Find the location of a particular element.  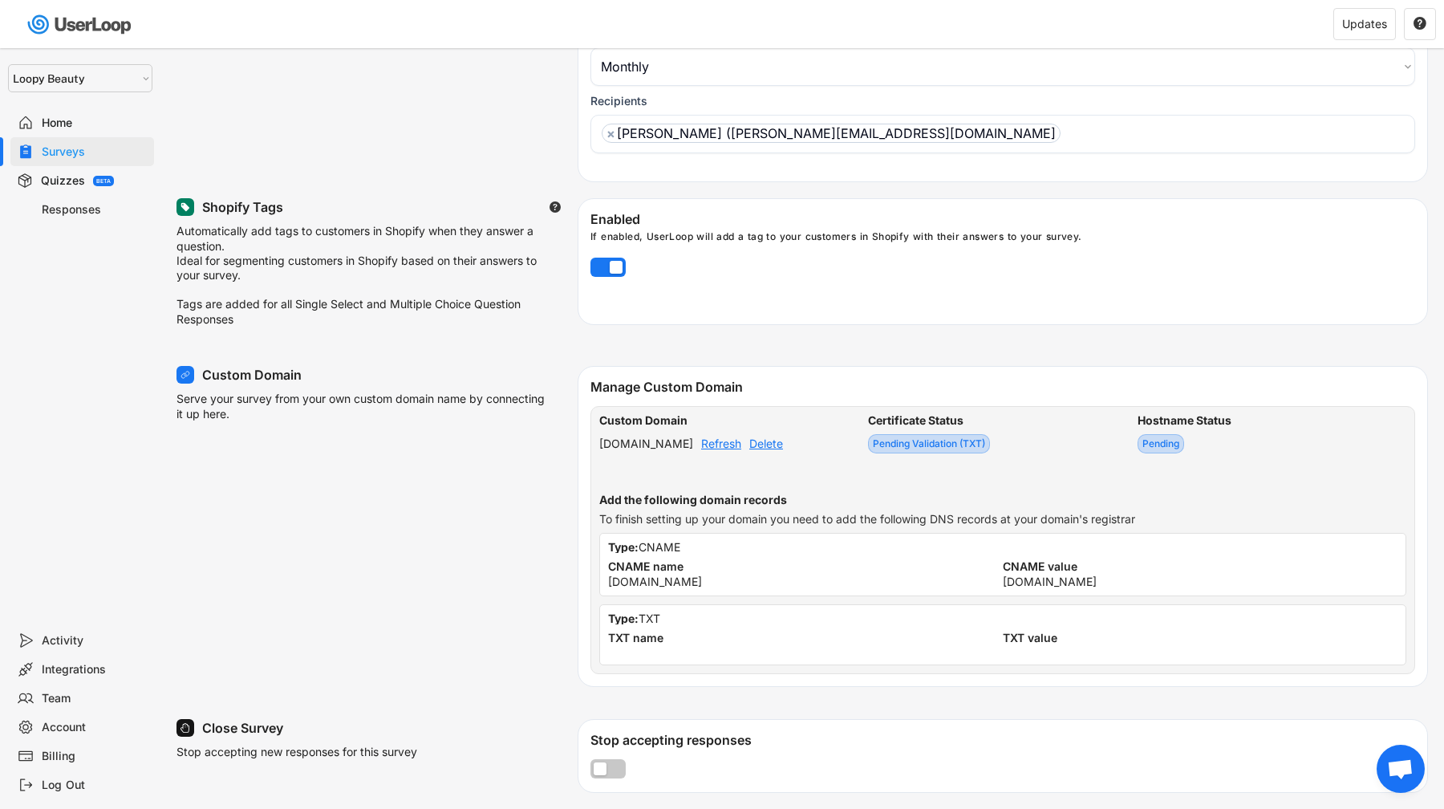

div: Refresh is located at coordinates (721, 444).